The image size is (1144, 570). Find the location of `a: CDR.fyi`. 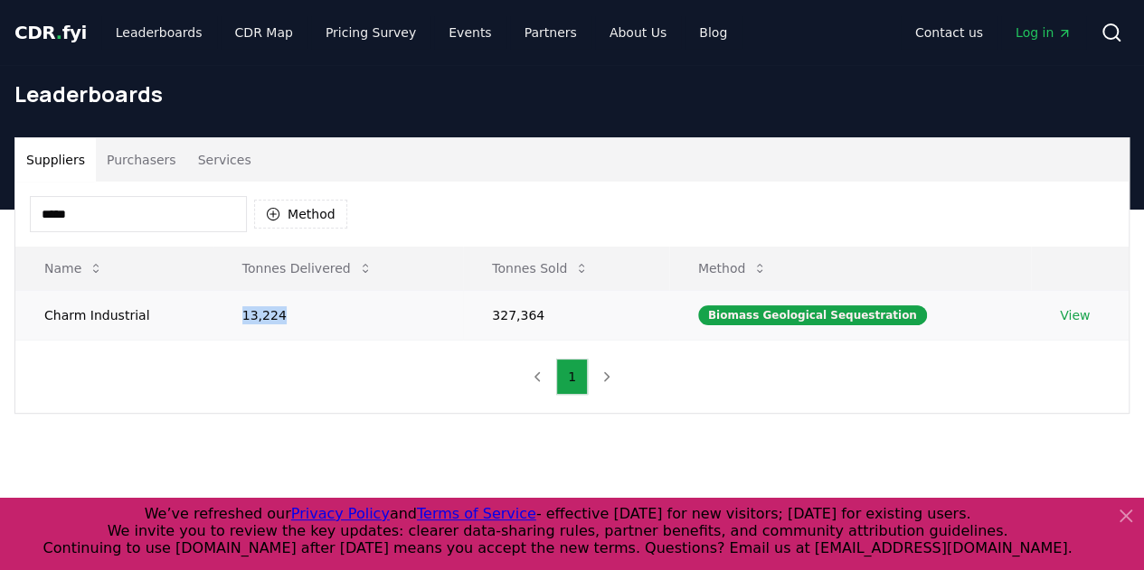

a: CDR.fyi is located at coordinates (51, 33).